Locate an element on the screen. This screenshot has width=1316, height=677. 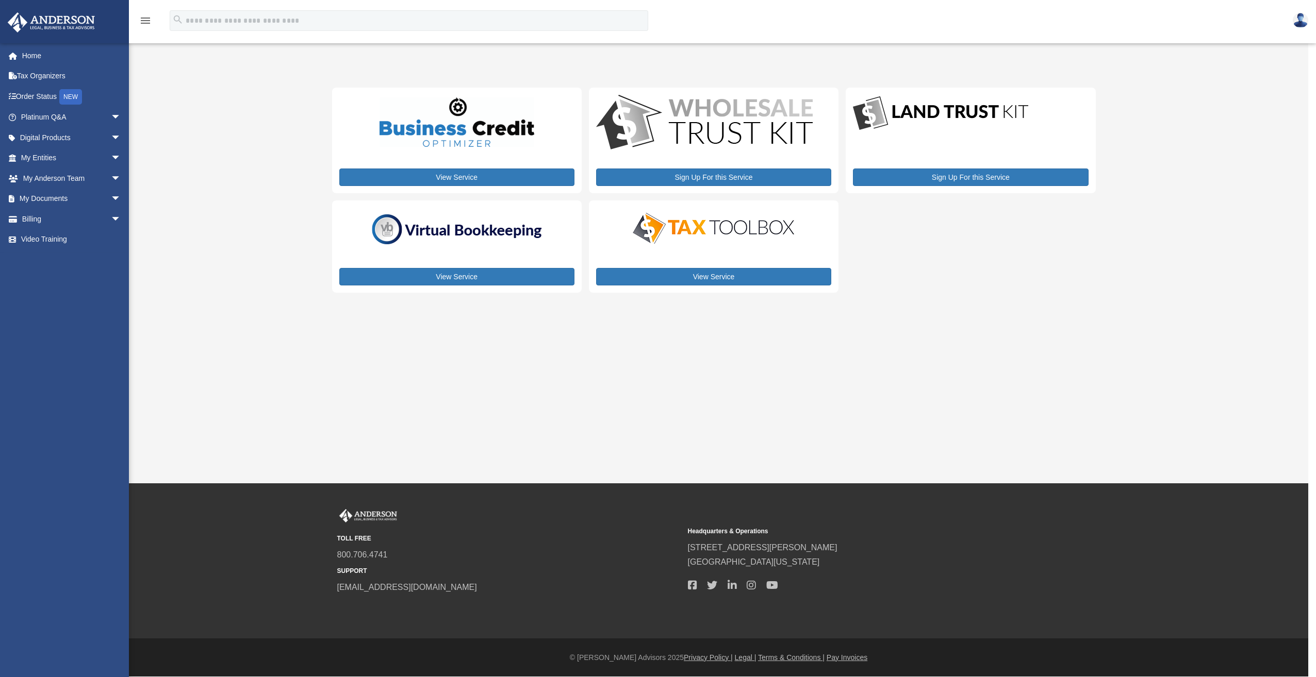
a: 800.706.4741 is located at coordinates (362, 555).